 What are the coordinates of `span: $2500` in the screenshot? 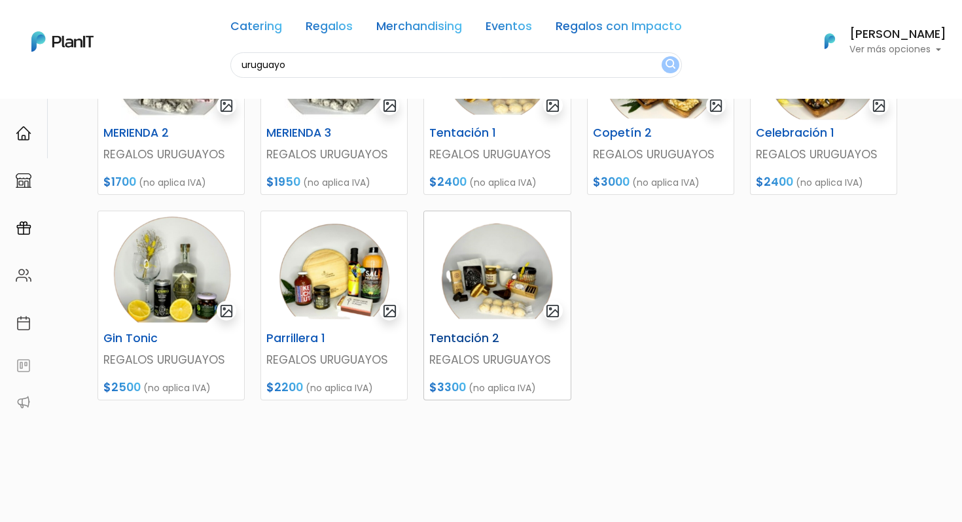 It's located at (122, 387).